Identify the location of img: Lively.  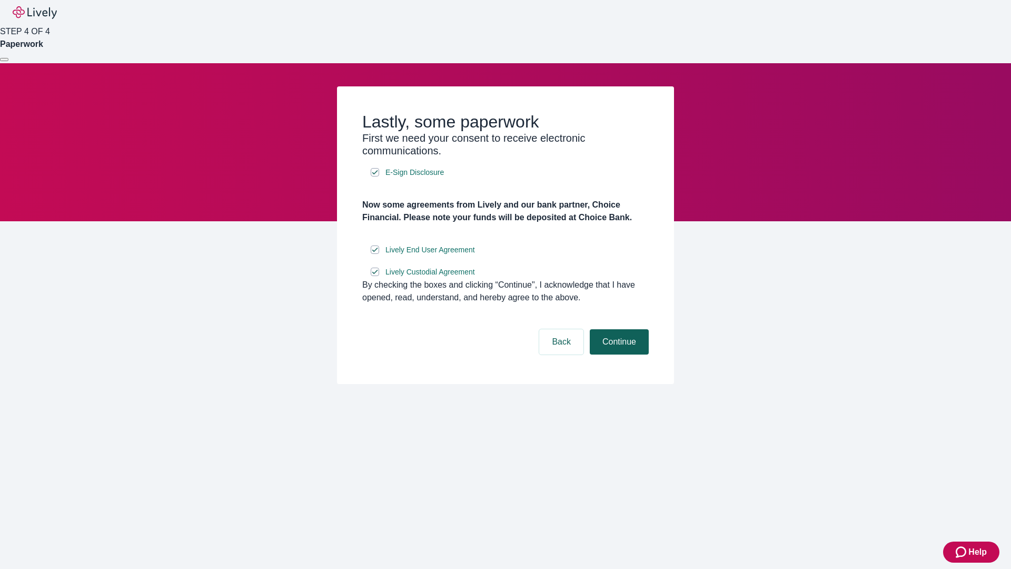
(35, 13).